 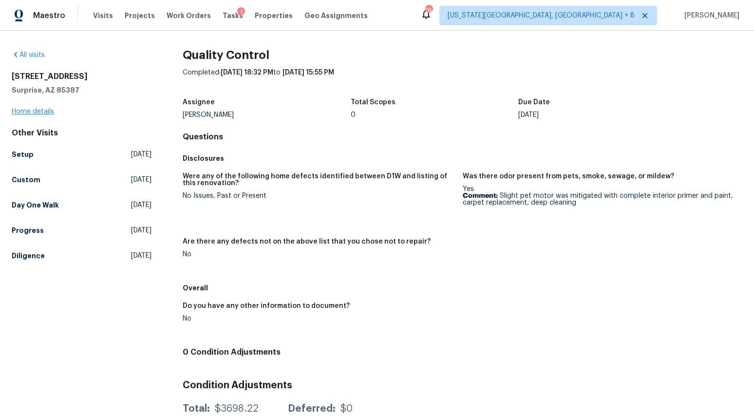 What do you see at coordinates (241, 12) in the screenshot?
I see `div: 1` at bounding box center [241, 12].